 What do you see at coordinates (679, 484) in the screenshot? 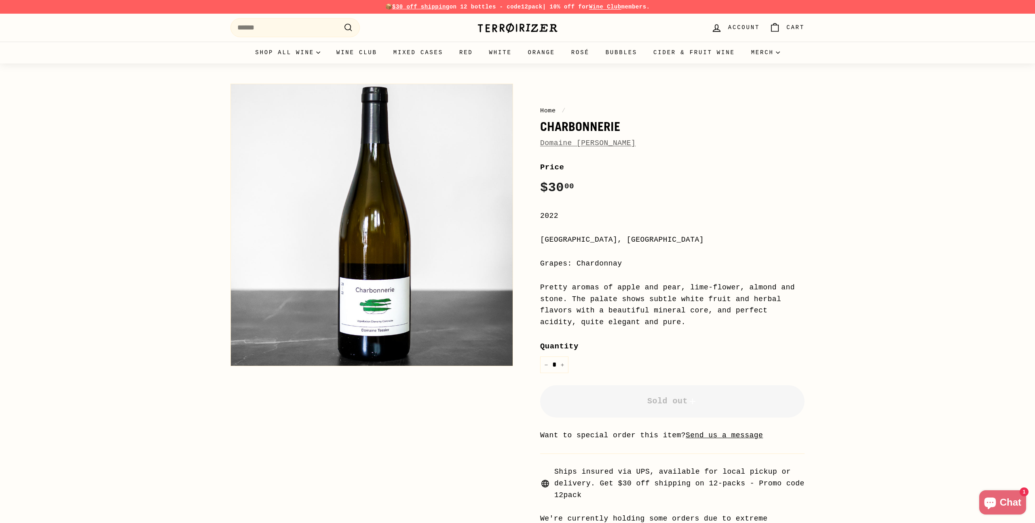
I see `span: Ships insured via UPS, available for local pickup or delivery. Get $30 off shipping on 12-packs -...` at bounding box center [679, 484].